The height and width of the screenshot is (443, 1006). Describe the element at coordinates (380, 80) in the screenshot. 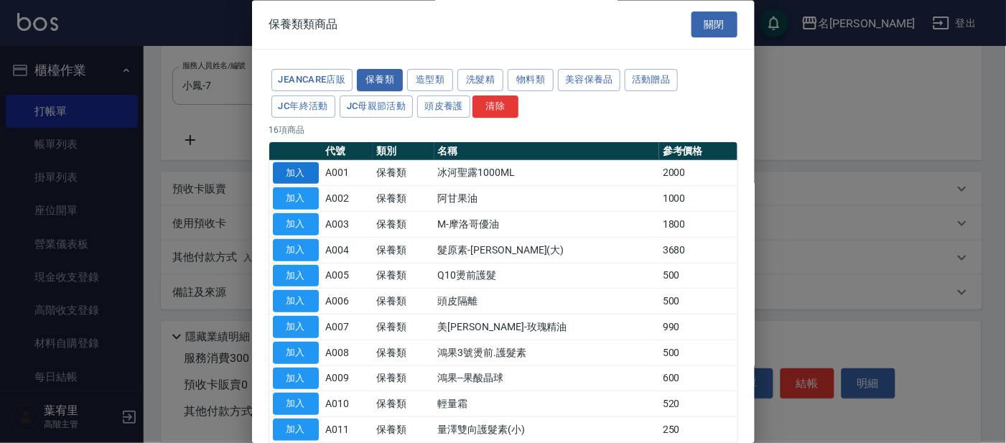

I see `button: 保養類` at that location.